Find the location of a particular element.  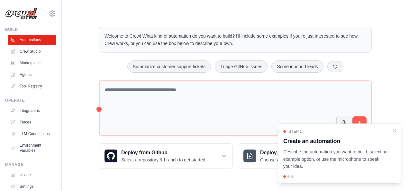

div: Build is located at coordinates (31, 30).